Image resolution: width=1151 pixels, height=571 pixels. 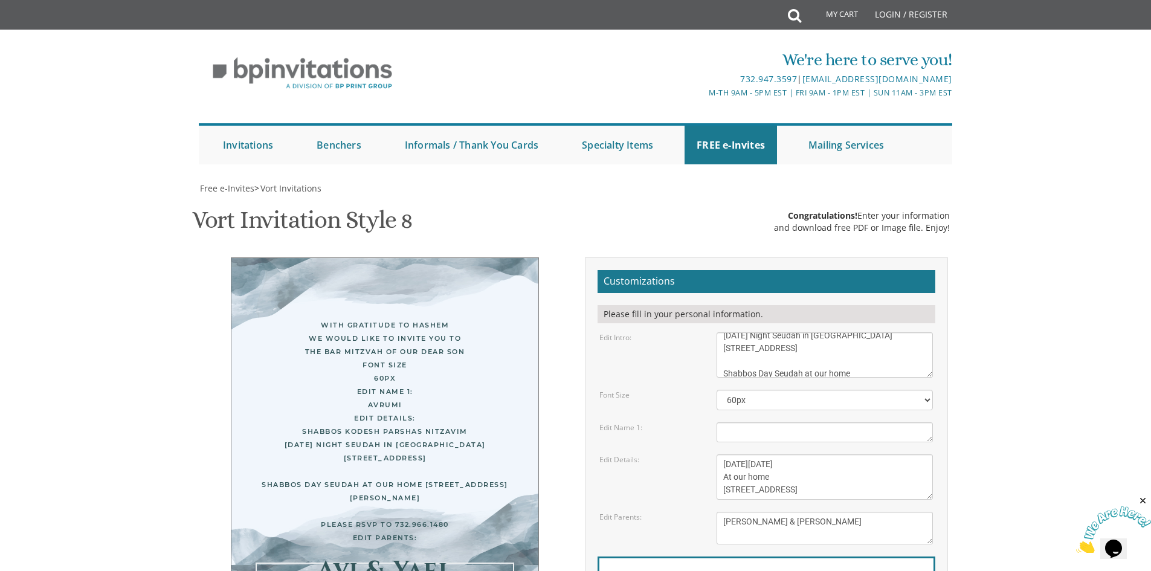 I want to click on a: My Cart, so click(x=833, y=16).